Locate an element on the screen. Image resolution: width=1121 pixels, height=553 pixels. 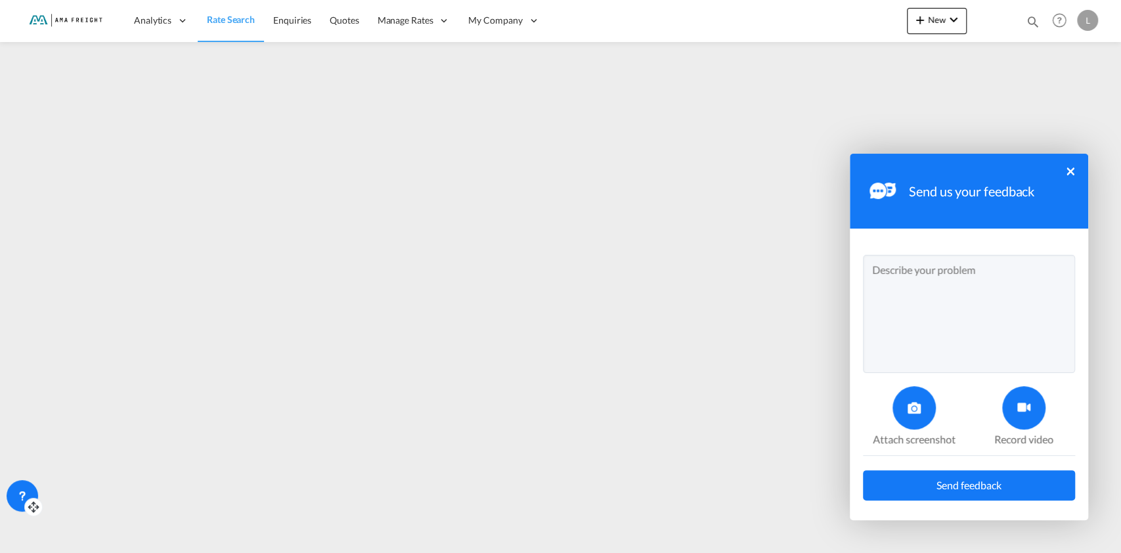
md-icon: icon-magnify is located at coordinates (1033, 22).